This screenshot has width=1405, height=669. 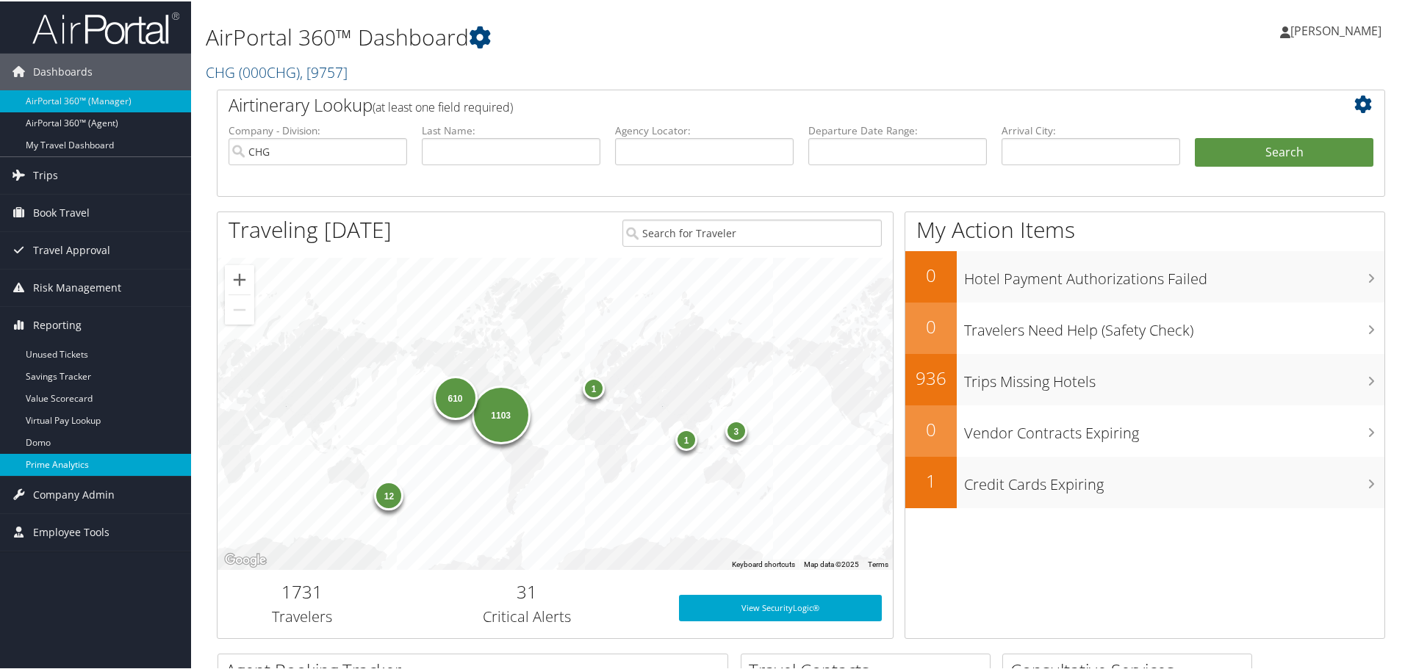 I want to click on span: (at least one field required), so click(x=442, y=106).